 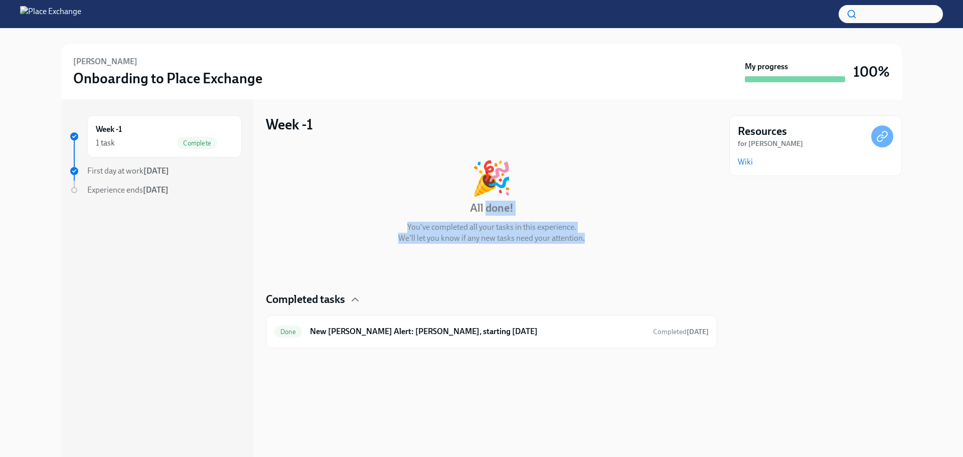 What do you see at coordinates (762, 131) in the screenshot?
I see `h4: Resources` at bounding box center [762, 131].